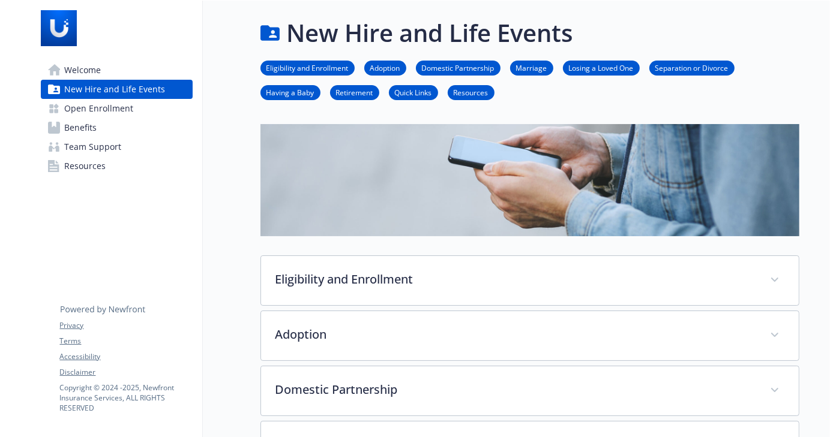 The height and width of the screenshot is (437, 830). What do you see at coordinates (530, 391) in the screenshot?
I see `div: Domestic Partnership` at bounding box center [530, 391].